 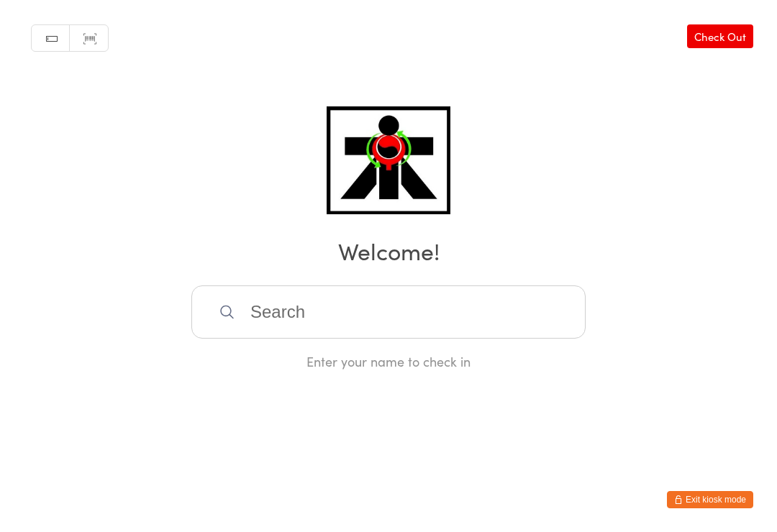 I want to click on div: Enter your name to check in, so click(x=388, y=361).